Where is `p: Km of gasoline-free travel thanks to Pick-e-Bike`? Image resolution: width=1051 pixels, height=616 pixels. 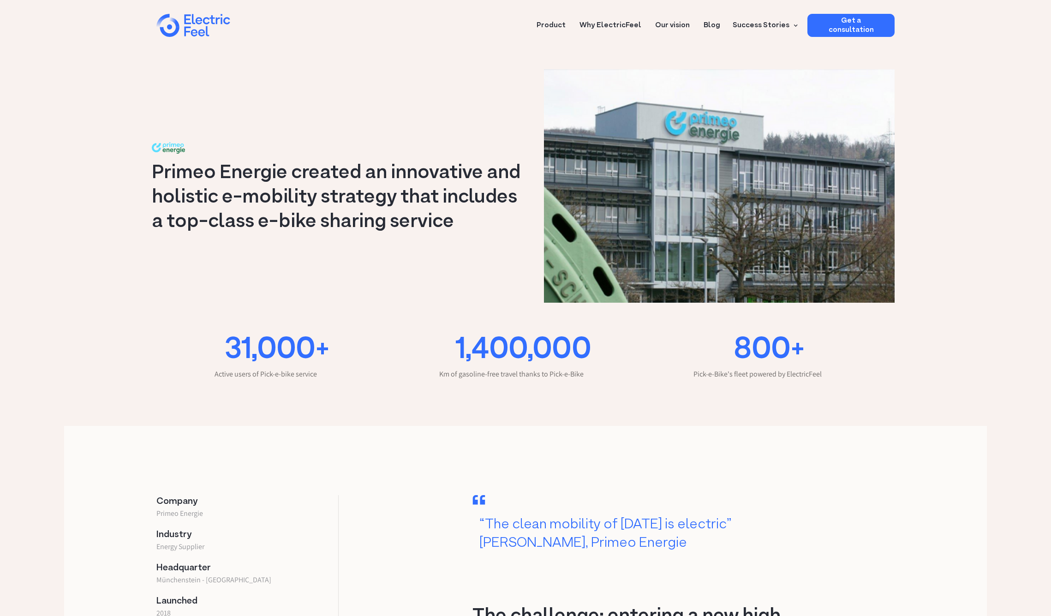
p: Km of gasoline-free travel thanks to Pick-e-Bike is located at coordinates (511, 374).